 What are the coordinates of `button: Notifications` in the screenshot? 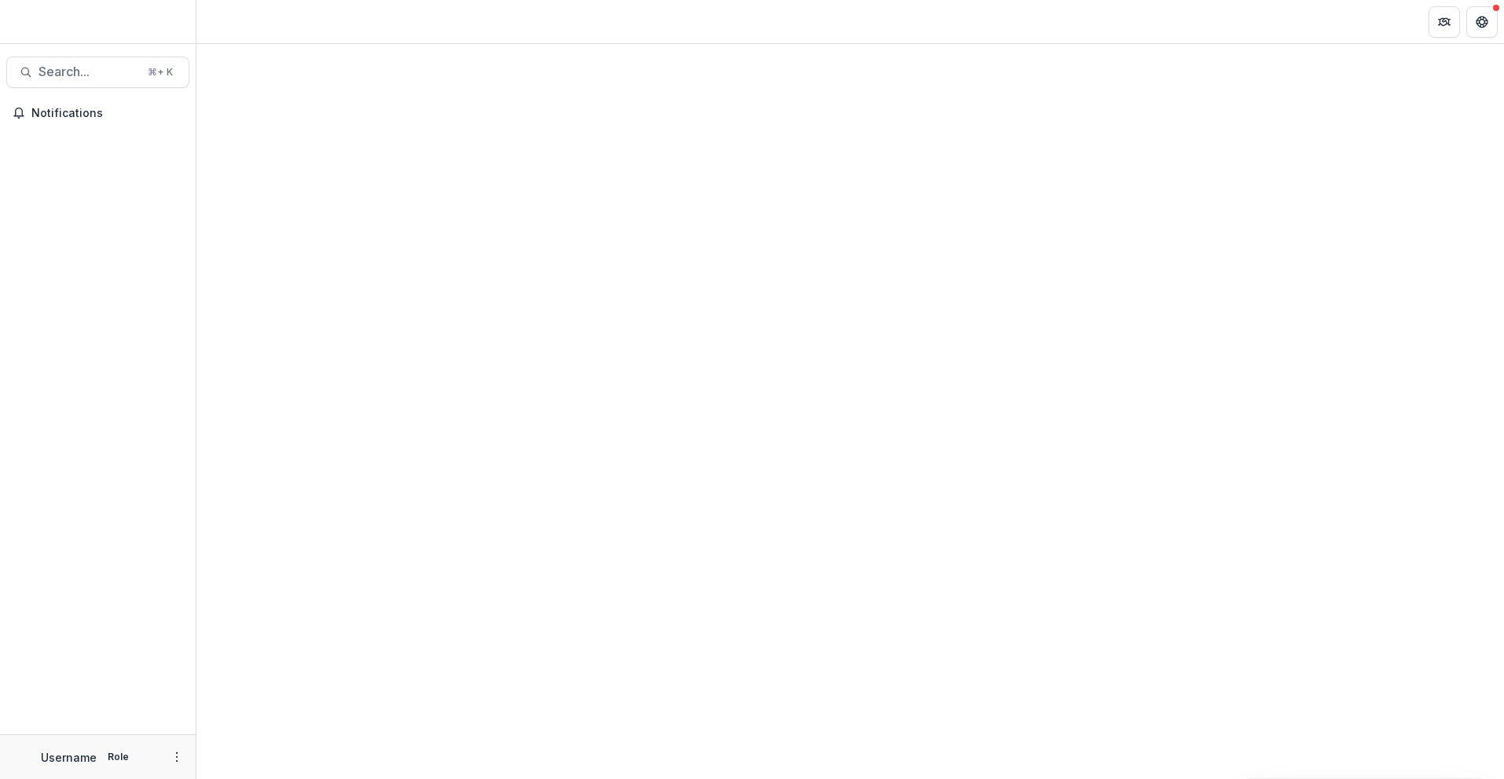 It's located at (97, 113).